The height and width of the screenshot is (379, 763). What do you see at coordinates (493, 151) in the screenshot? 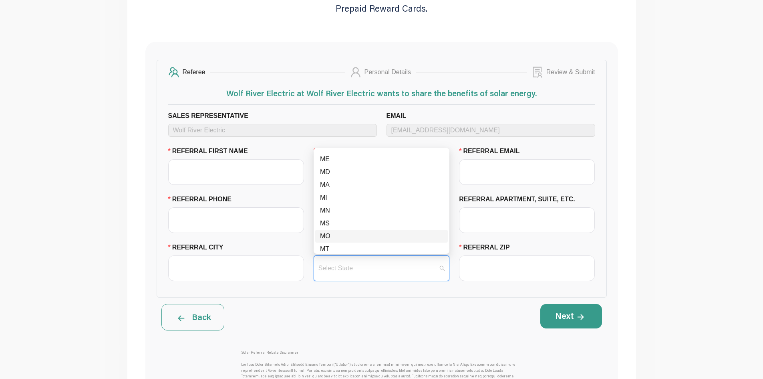
I see `label: REFERRAL EMAIL` at bounding box center [493, 151].